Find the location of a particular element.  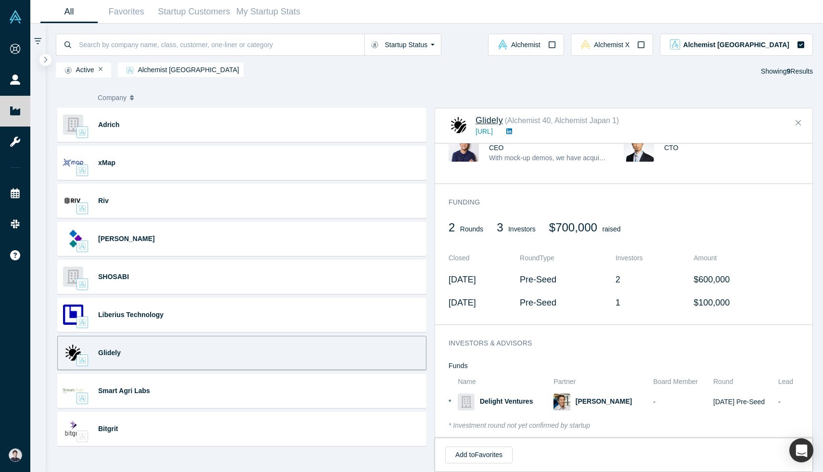

button: alchemistx Vault LogoAlchemist X is located at coordinates (612, 45).